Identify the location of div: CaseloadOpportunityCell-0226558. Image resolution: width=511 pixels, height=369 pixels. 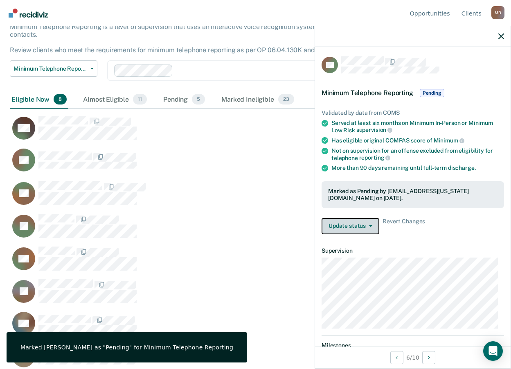
(224, 230).